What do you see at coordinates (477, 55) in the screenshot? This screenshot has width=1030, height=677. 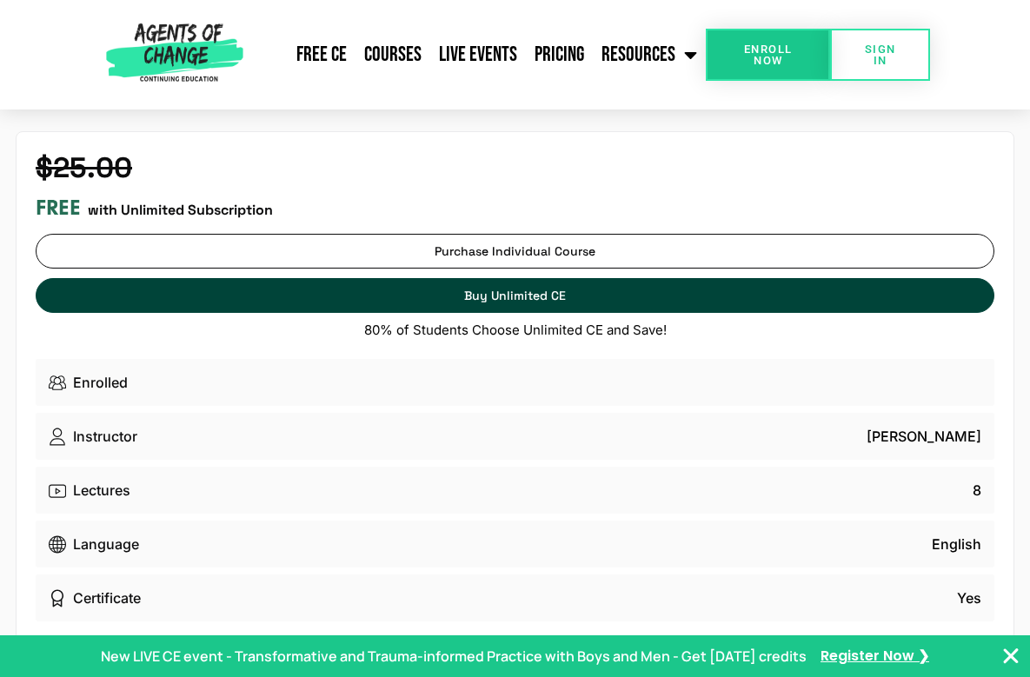 I see `nav: Menu` at bounding box center [477, 55].